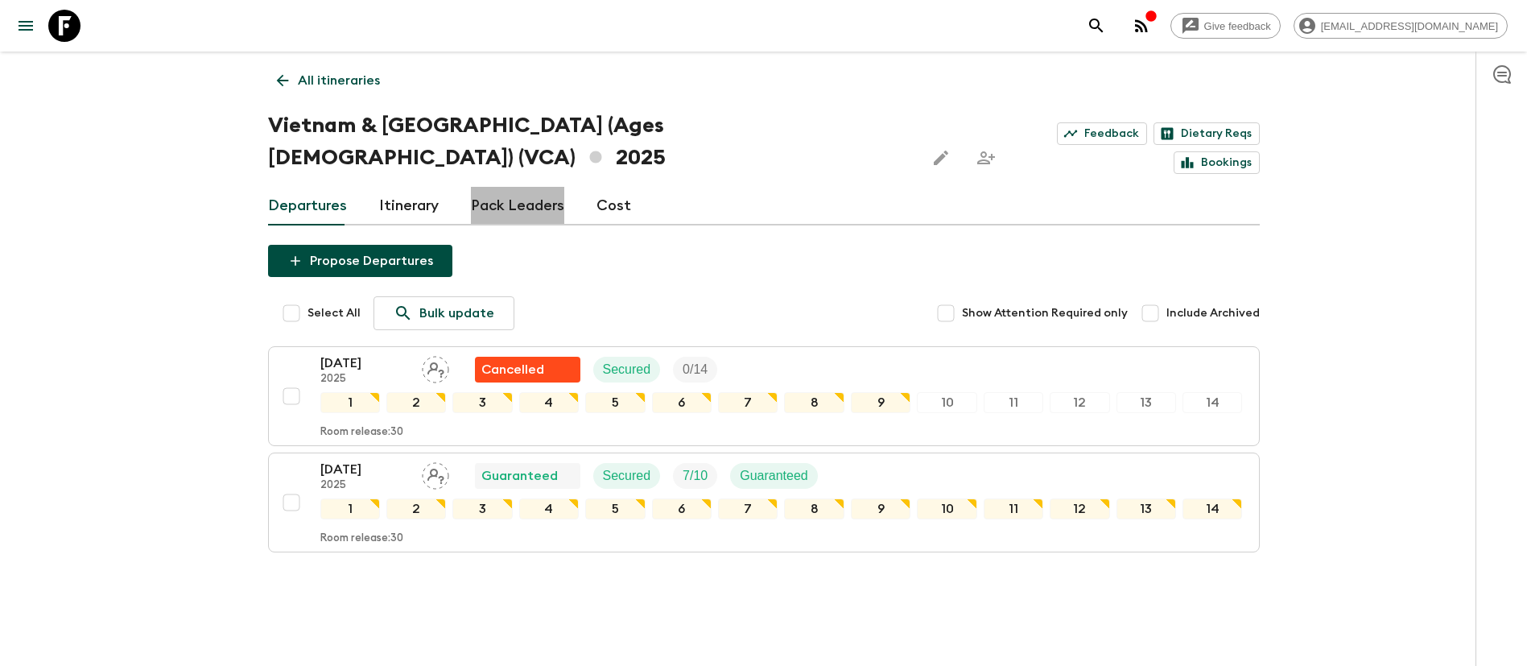  What do you see at coordinates (1216, 163) in the screenshot?
I see `a: Bookings` at bounding box center [1216, 163].